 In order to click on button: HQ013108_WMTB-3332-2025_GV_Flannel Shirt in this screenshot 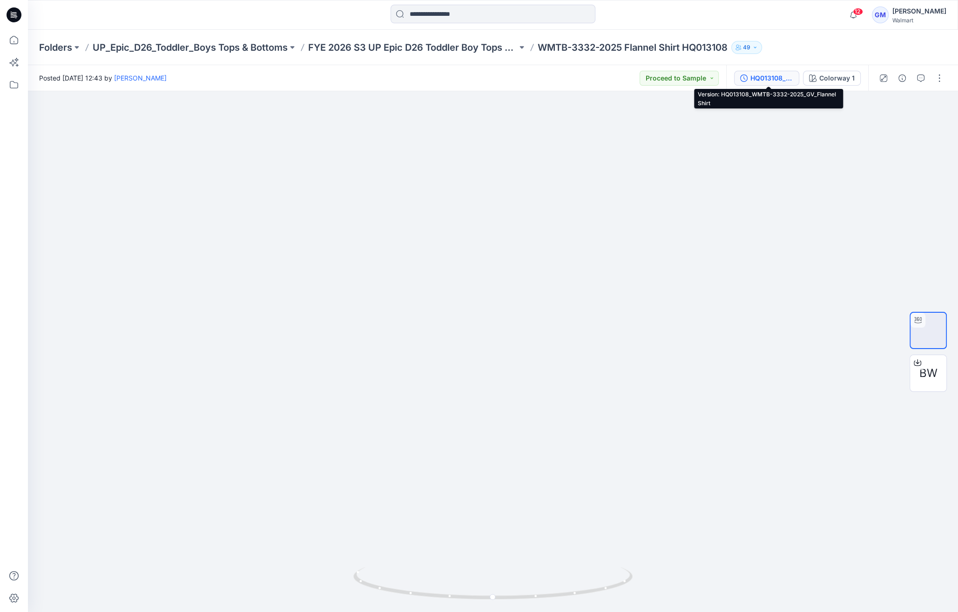, I will do `click(766, 78)`.